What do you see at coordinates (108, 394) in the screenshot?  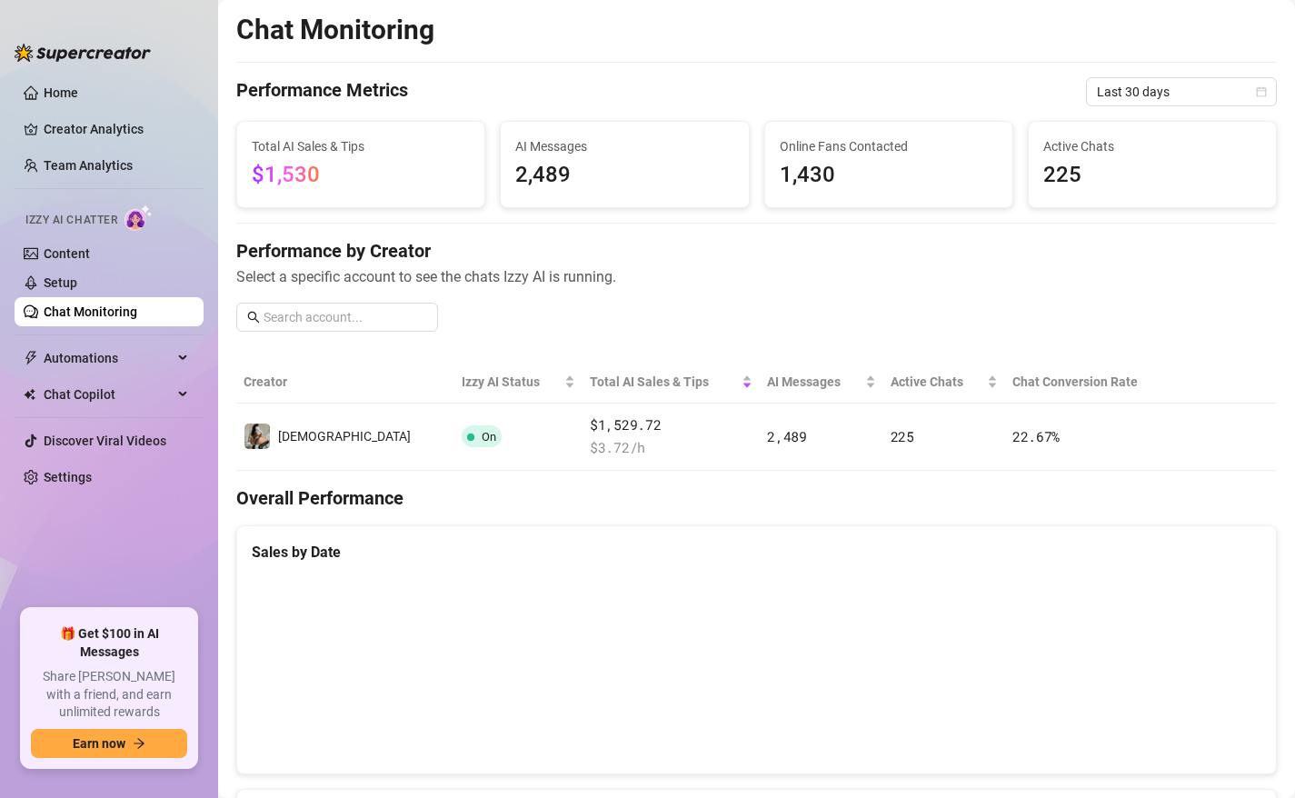 I see `span: Chat Copilot` at bounding box center [108, 394].